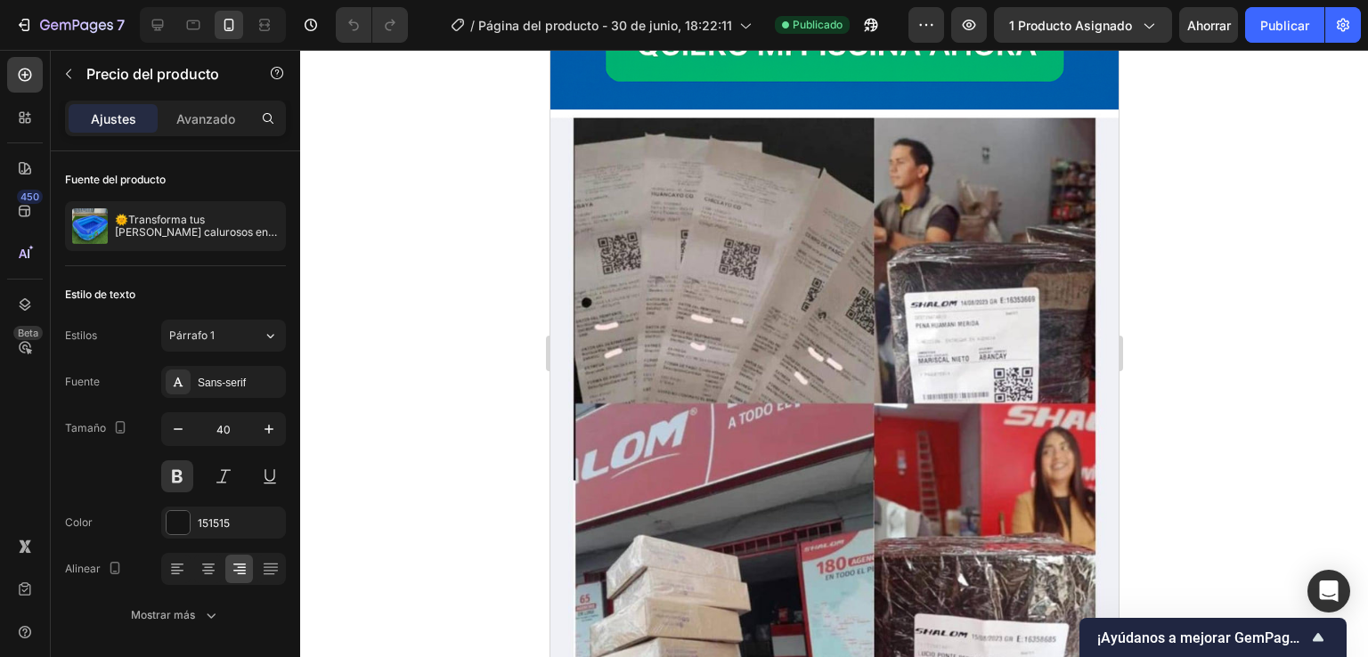 The height and width of the screenshot is (657, 1368). I want to click on button: Mostrar encuesta - ¡Ayúdanos a mejorar GemPages!, so click(1213, 637).